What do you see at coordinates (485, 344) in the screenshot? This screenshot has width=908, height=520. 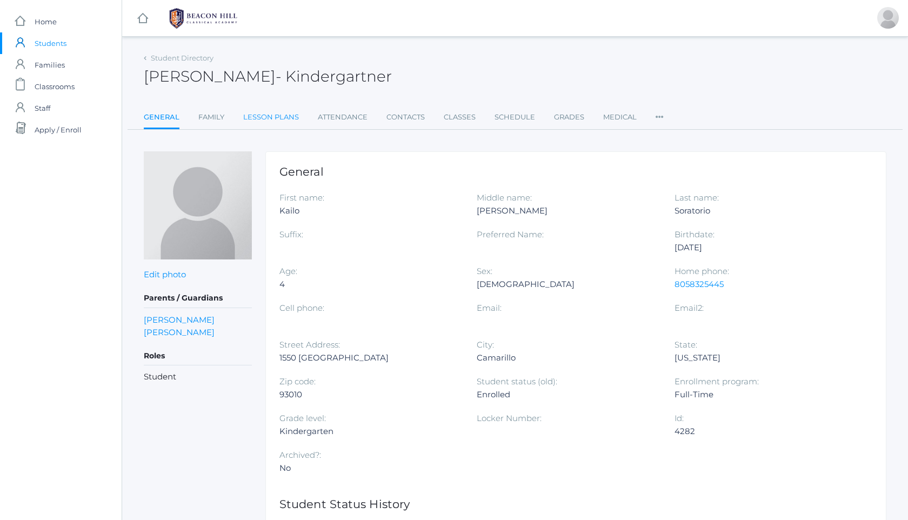 I see `label: City:` at bounding box center [485, 344].